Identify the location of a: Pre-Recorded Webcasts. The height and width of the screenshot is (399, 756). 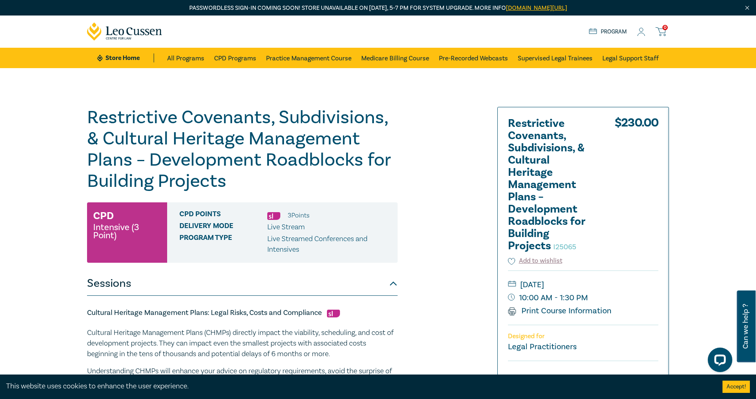
(473, 58).